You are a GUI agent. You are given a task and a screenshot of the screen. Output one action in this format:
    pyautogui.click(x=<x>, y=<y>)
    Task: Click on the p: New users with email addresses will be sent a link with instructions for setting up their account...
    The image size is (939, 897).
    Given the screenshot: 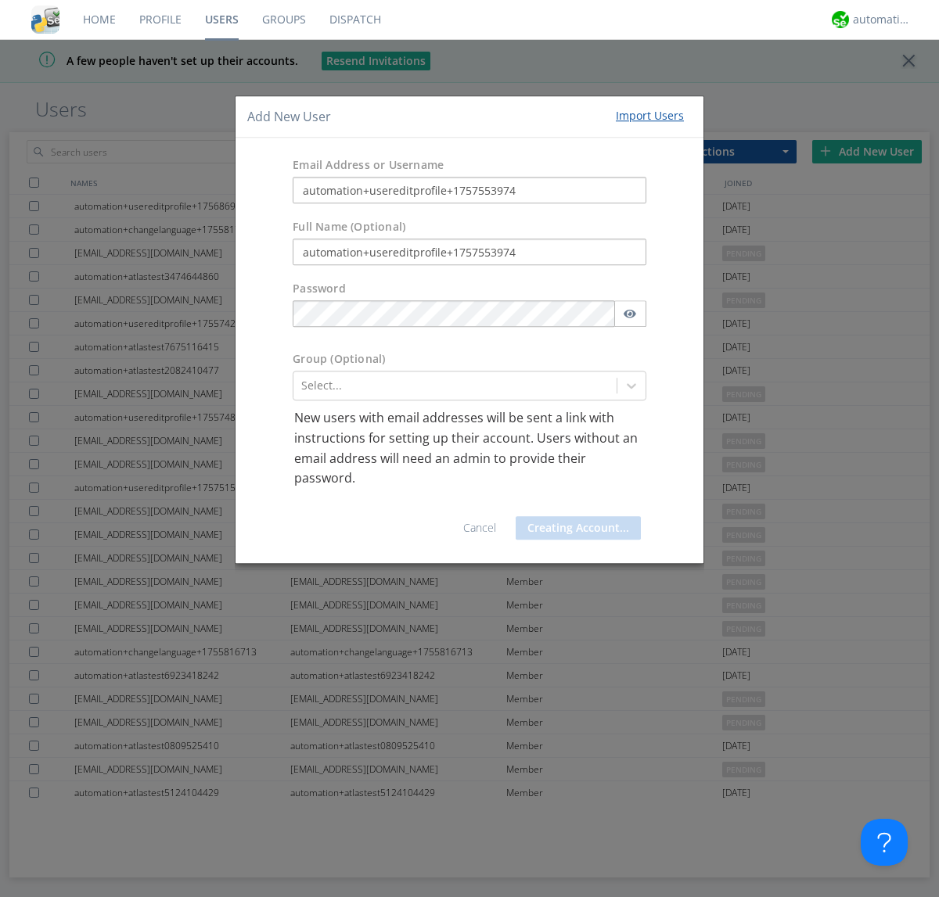 What is the action you would take?
    pyautogui.click(x=469, y=449)
    